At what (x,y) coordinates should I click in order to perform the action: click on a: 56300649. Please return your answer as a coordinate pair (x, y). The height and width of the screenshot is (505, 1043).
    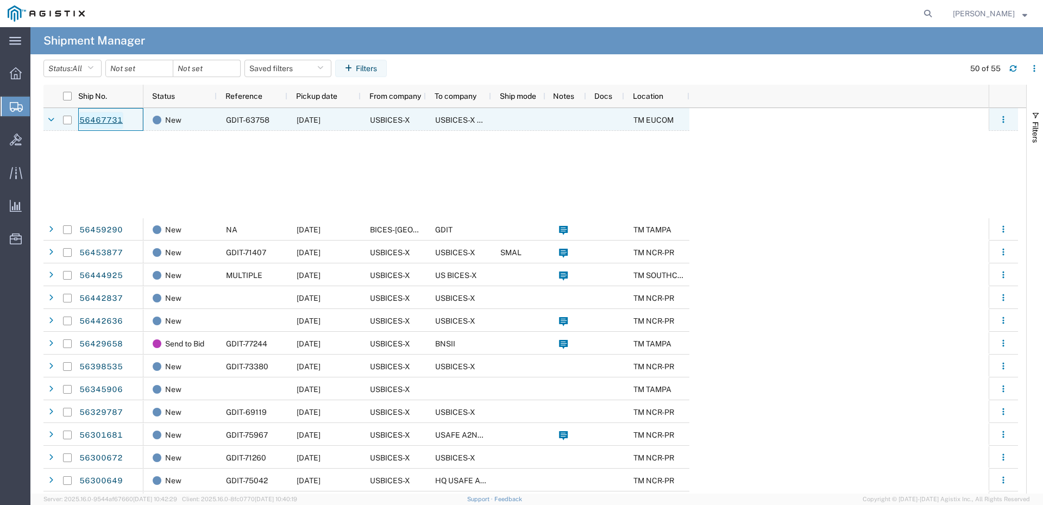
    Looking at the image, I should click on (101, 481).